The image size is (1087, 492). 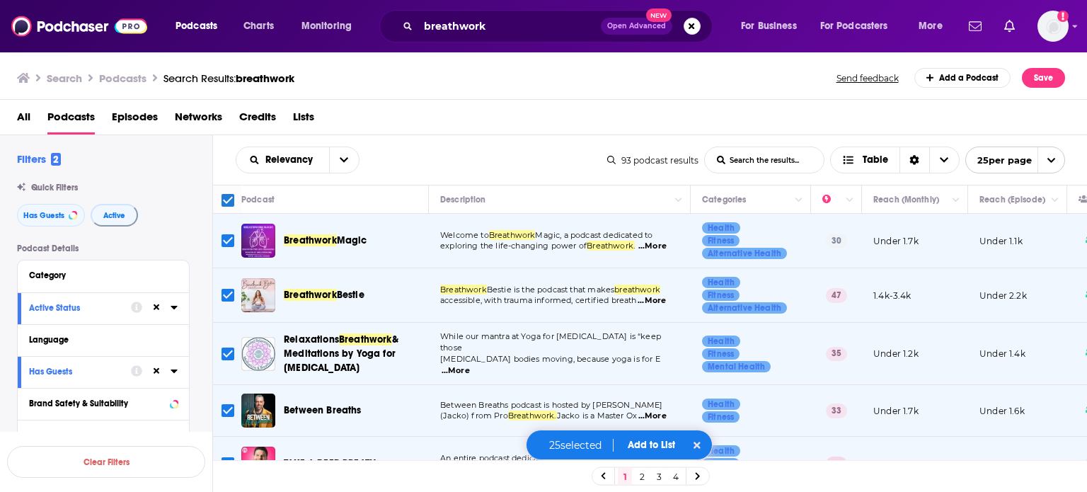 I want to click on button: Active Status, so click(x=80, y=307).